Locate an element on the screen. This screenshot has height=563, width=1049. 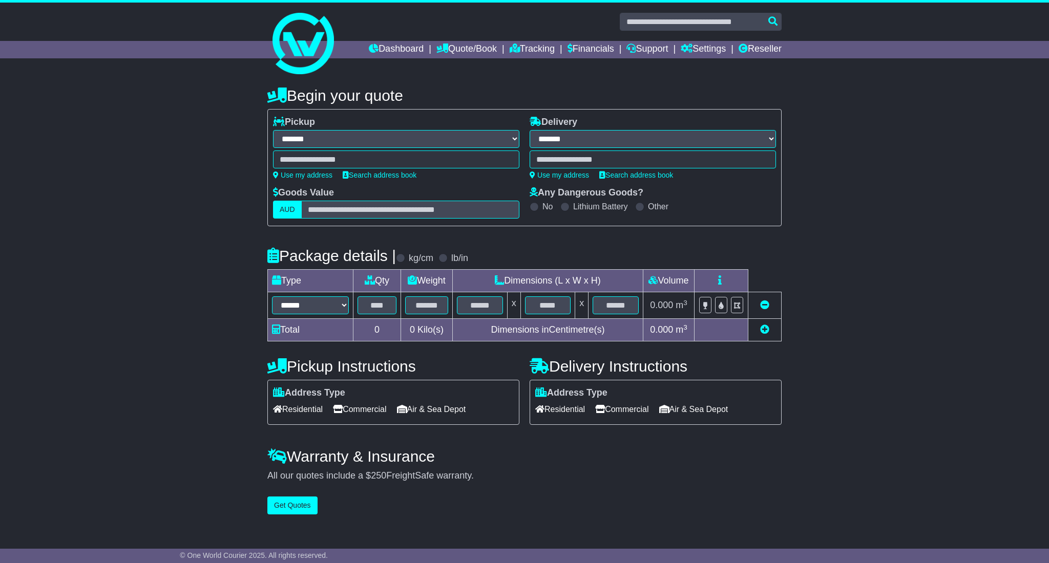
h4: Package details | is located at coordinates (331, 256).